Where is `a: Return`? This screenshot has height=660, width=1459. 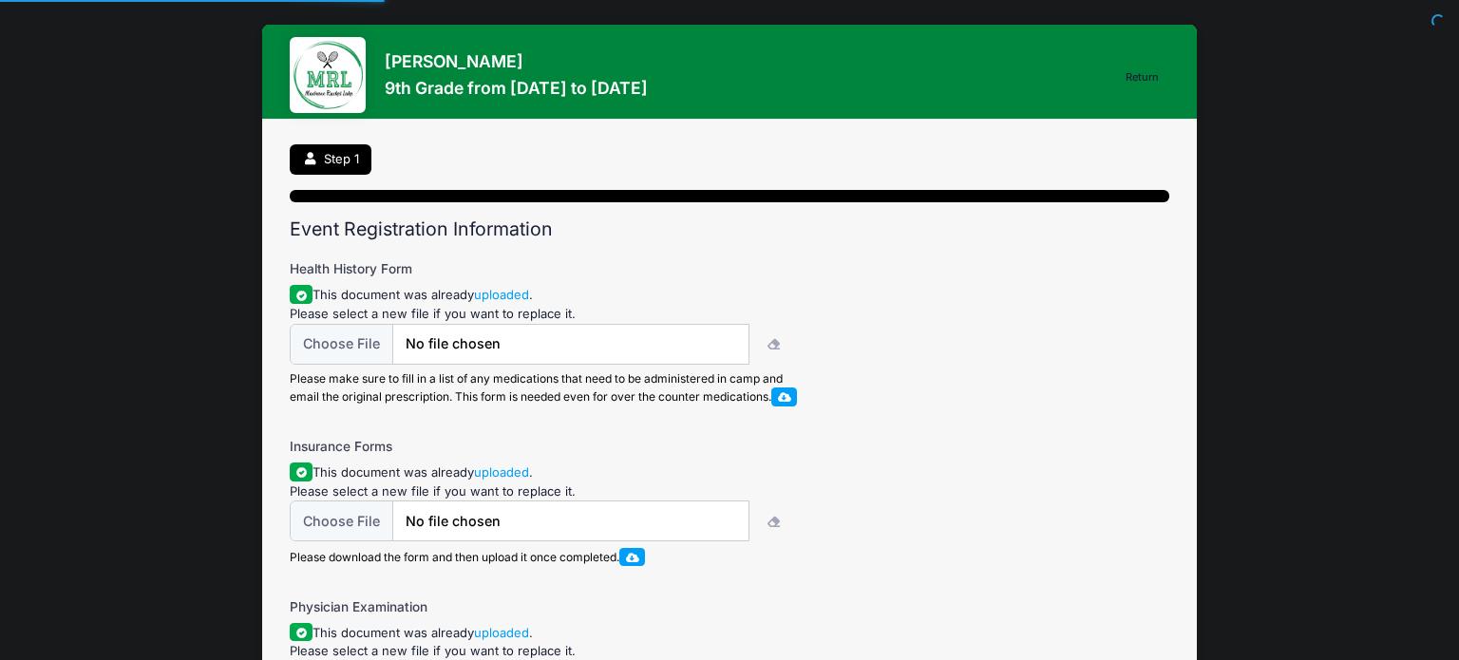
a: Return is located at coordinates (1143, 78).